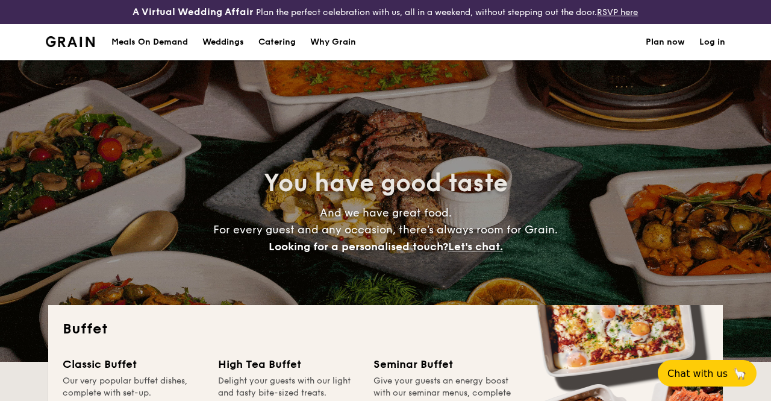 This screenshot has width=771, height=401. I want to click on a: Catering, so click(277, 42).